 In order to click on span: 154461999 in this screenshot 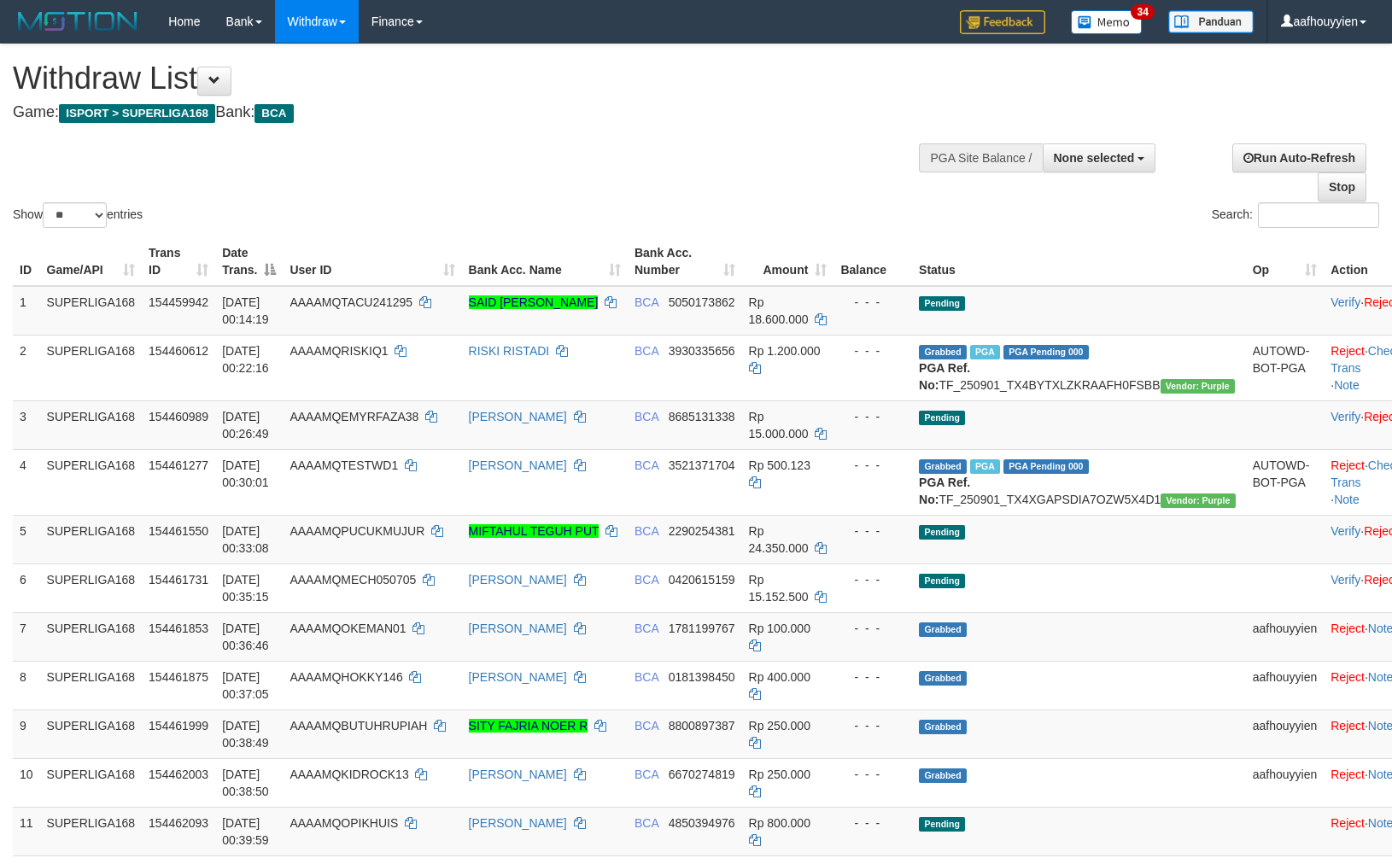, I will do `click(178, 726)`.